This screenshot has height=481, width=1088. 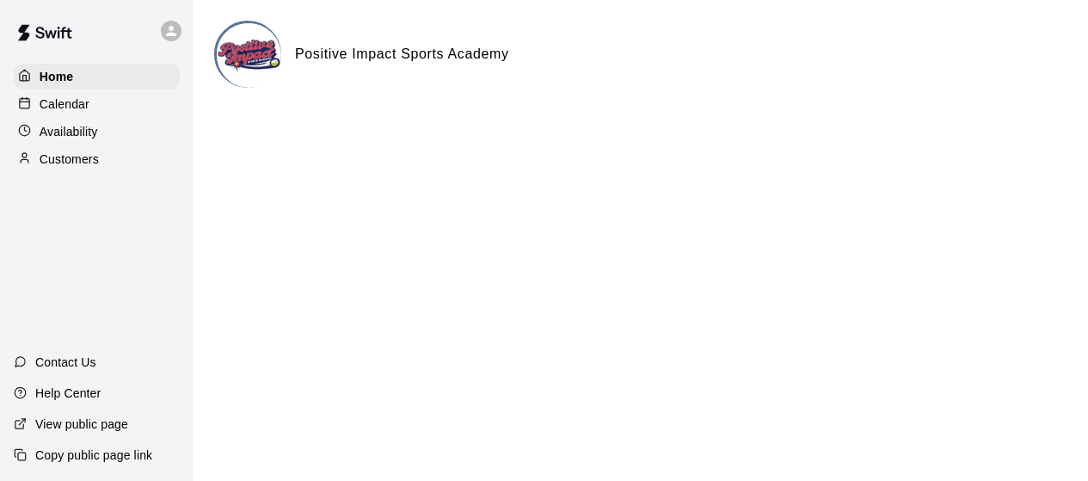 I want to click on p: Help Center, so click(x=68, y=393).